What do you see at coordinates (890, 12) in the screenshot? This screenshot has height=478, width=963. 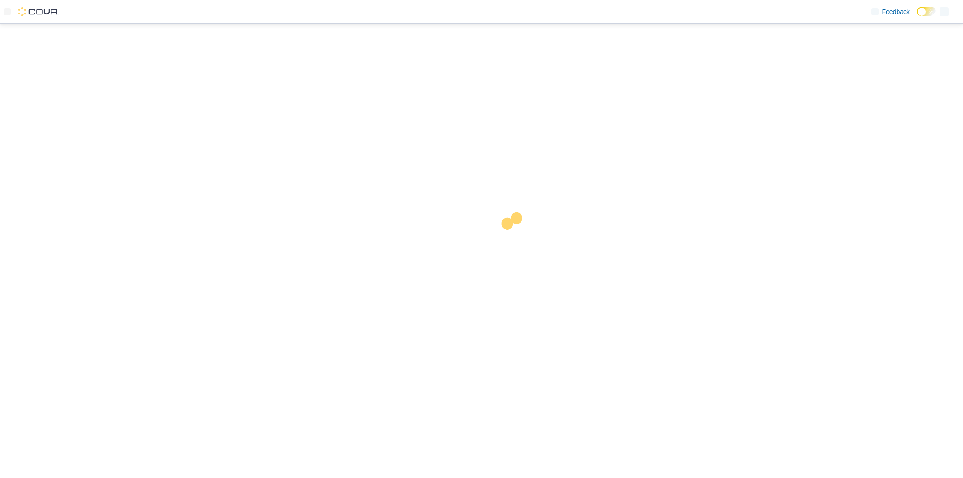 I see `a: Feedback` at bounding box center [890, 12].